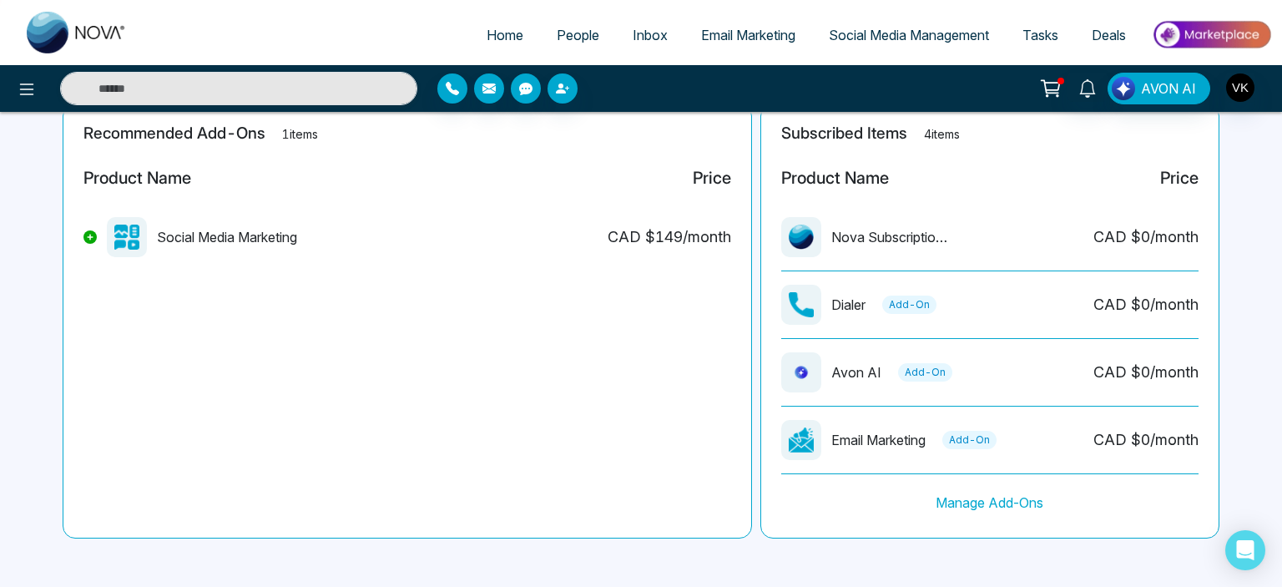 This screenshot has width=1282, height=587. What do you see at coordinates (505, 35) in the screenshot?
I see `a: Home` at bounding box center [505, 35].